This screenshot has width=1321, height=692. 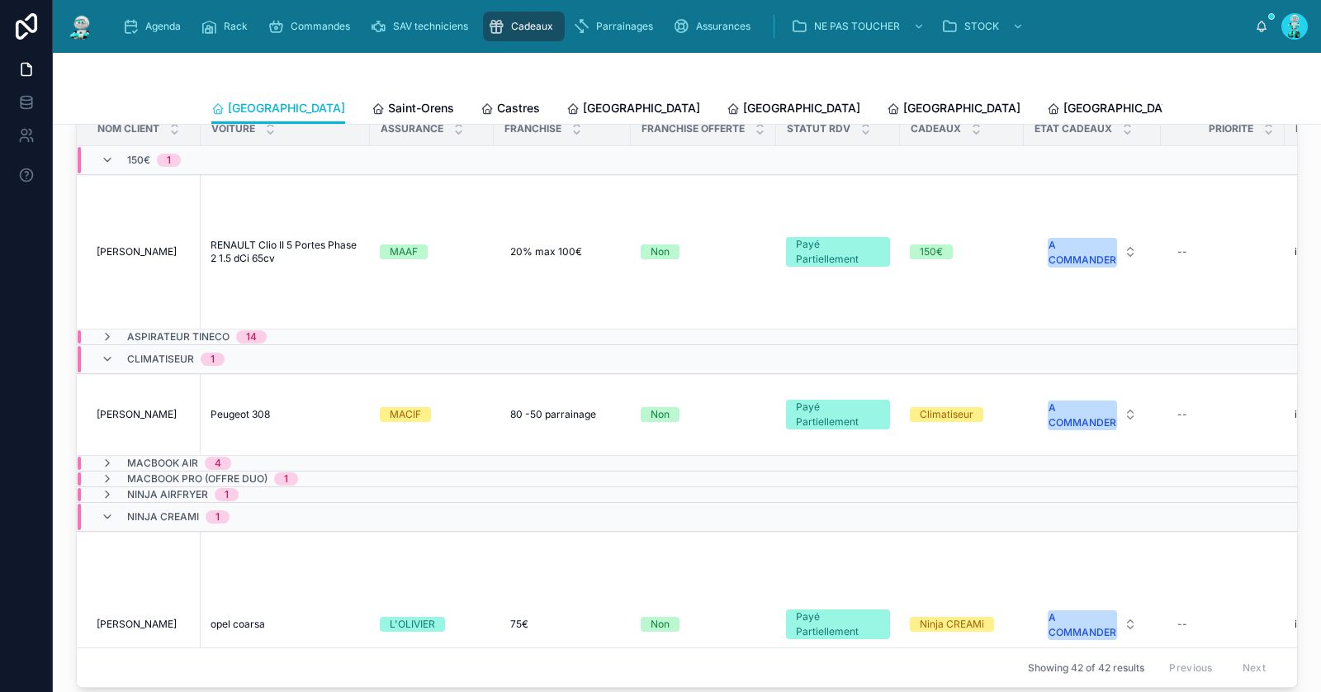 What do you see at coordinates (562, 414) in the screenshot?
I see `a: 80 -50 parrainage` at bounding box center [562, 414].